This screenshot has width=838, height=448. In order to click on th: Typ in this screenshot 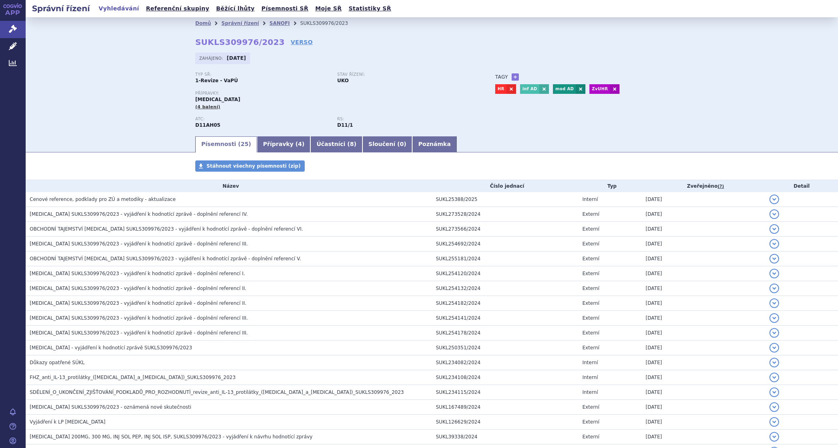, I will do `click(610, 186)`.